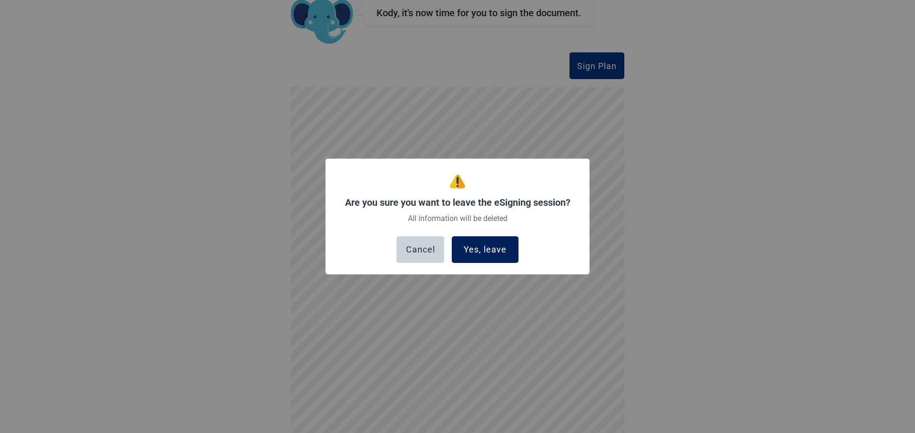  Describe the element at coordinates (485, 250) in the screenshot. I see `div: Yes, leave` at that location.